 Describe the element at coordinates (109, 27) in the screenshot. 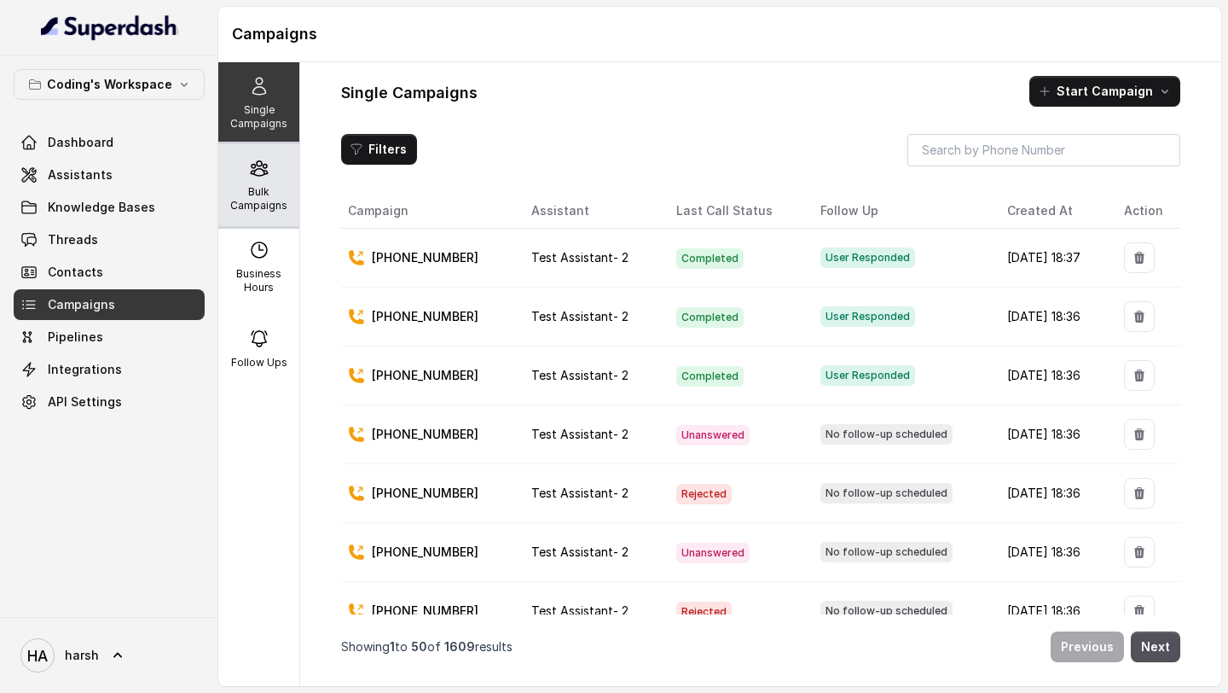

I see `img: light.svg` at that location.